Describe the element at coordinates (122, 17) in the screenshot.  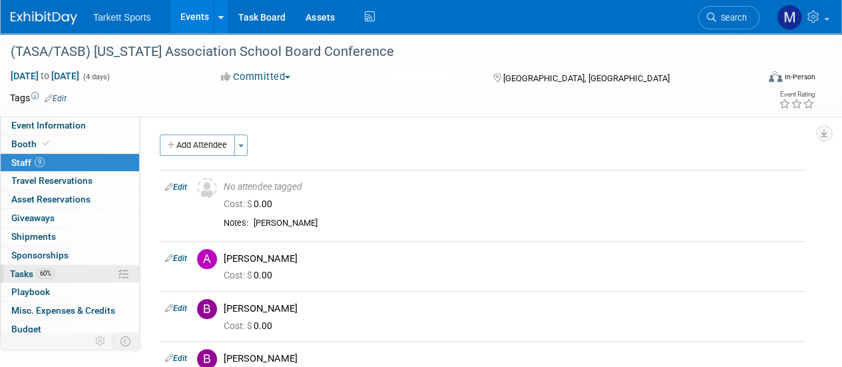
I see `span: Tarkett Sports` at that location.